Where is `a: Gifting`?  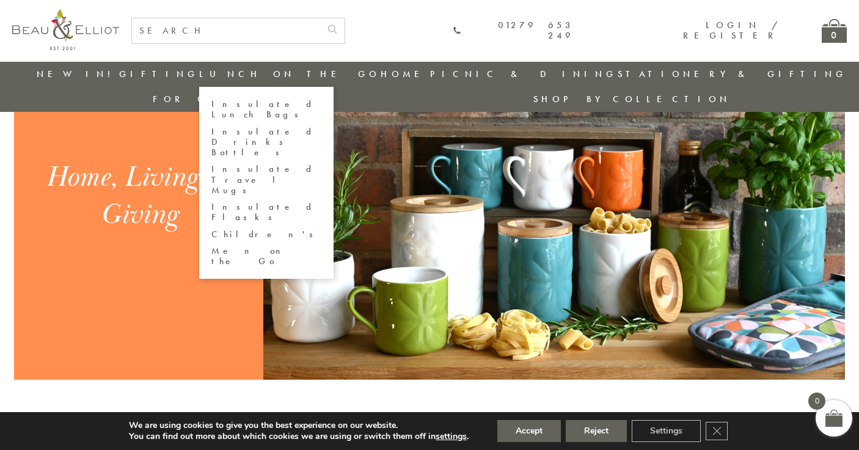
a: Gifting is located at coordinates (159, 74).